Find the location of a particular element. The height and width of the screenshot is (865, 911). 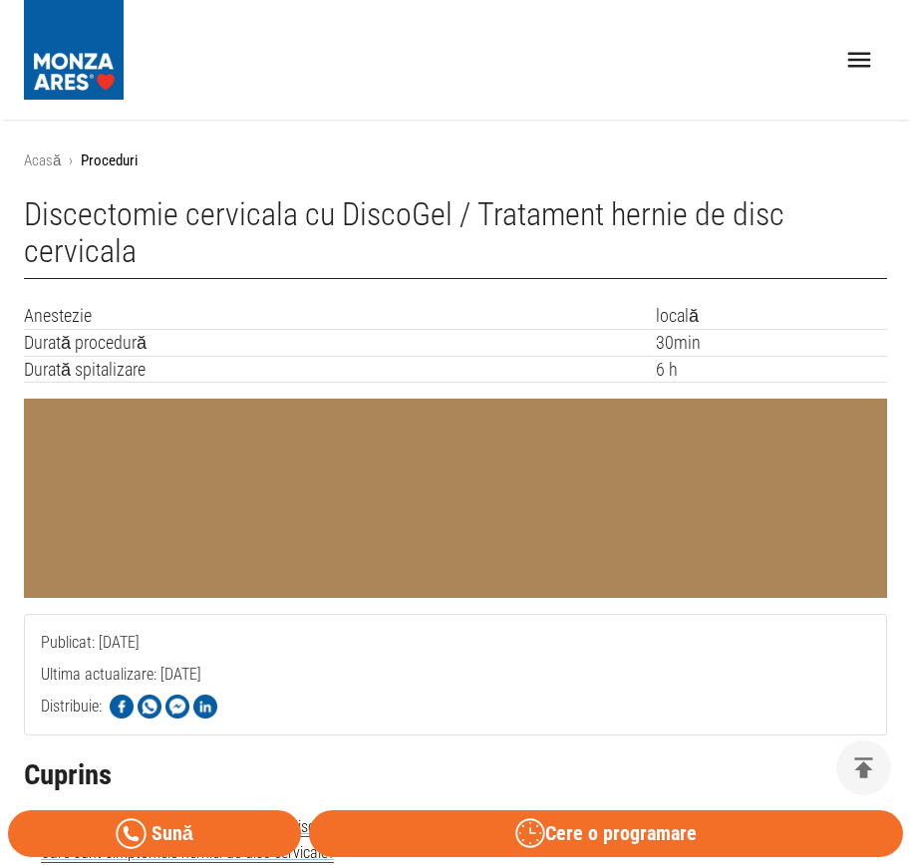

button: Share on WhatsApp is located at coordinates (150, 707).